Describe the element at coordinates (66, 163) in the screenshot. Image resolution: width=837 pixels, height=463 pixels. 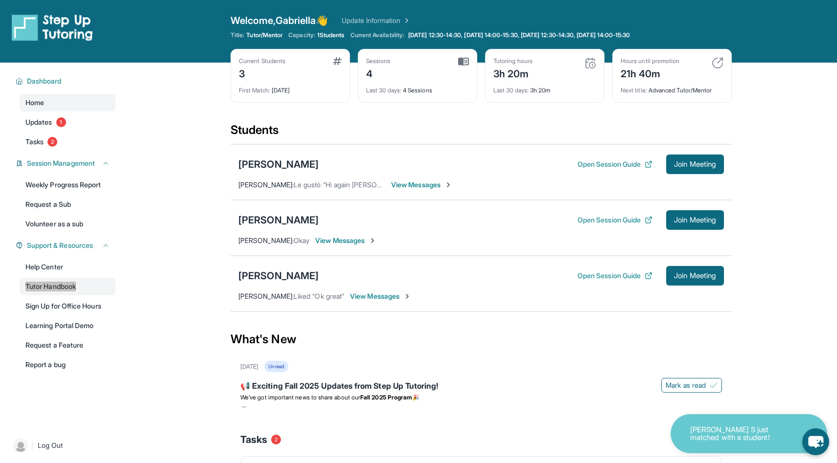
I see `button: Session Management` at that location.